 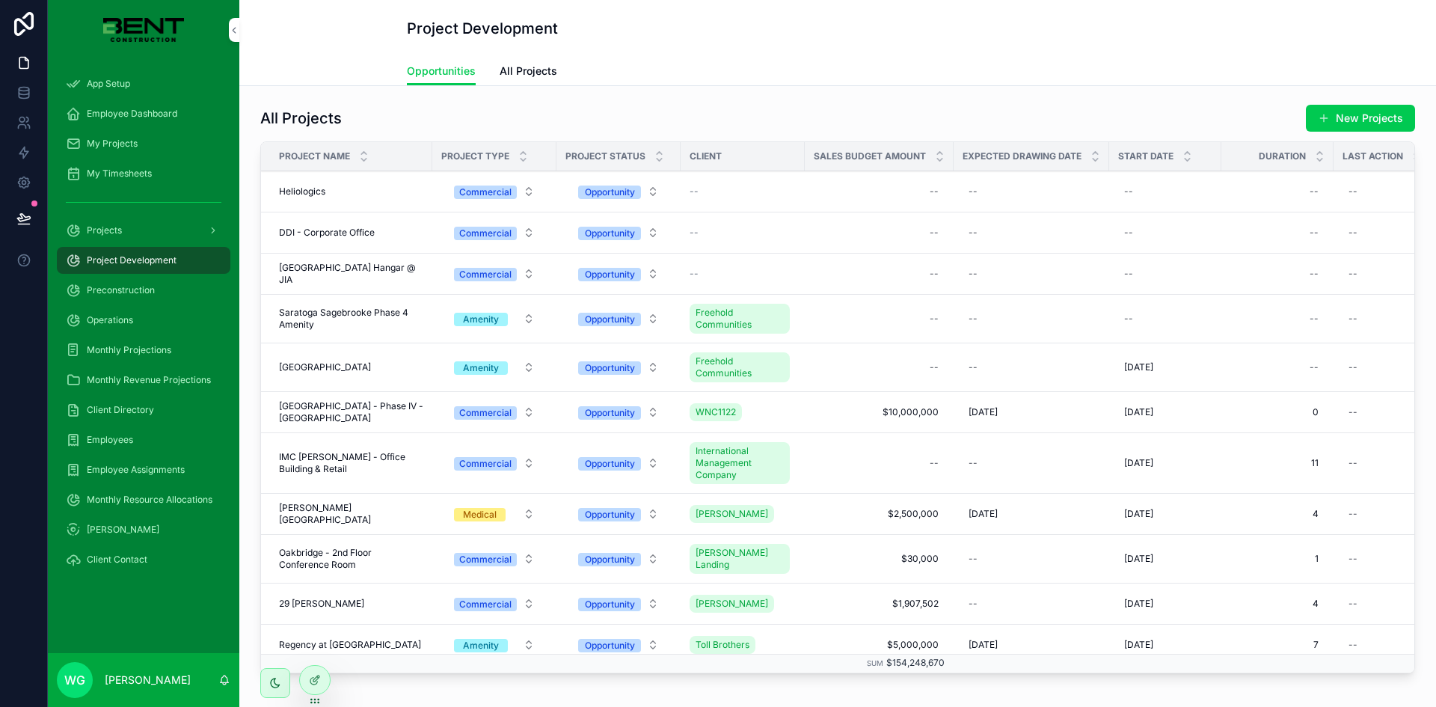 I want to click on div: Amenity, so click(x=481, y=645).